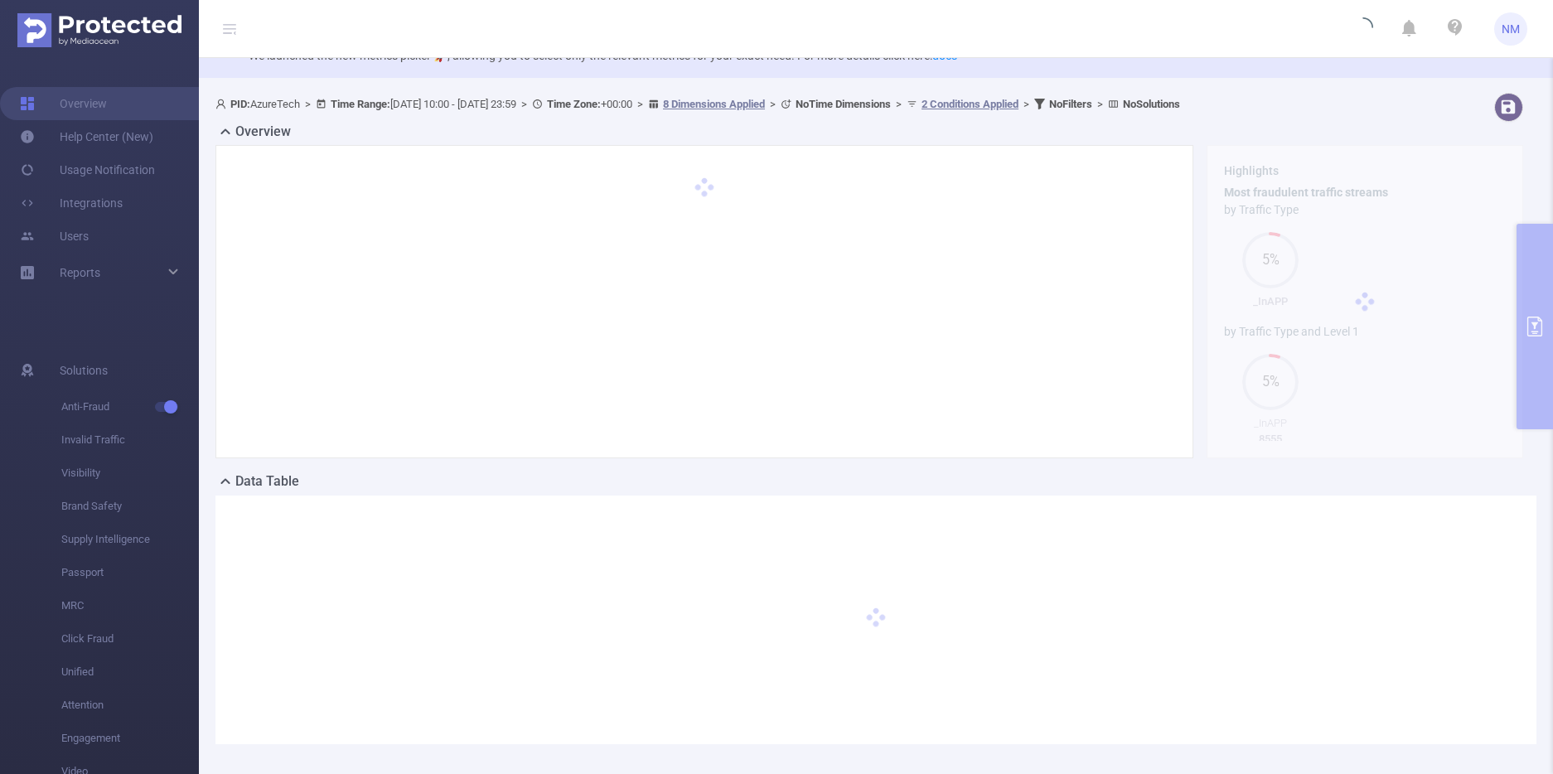 This screenshot has height=774, width=1553. What do you see at coordinates (71, 203) in the screenshot?
I see `a: Integrations` at bounding box center [71, 203].